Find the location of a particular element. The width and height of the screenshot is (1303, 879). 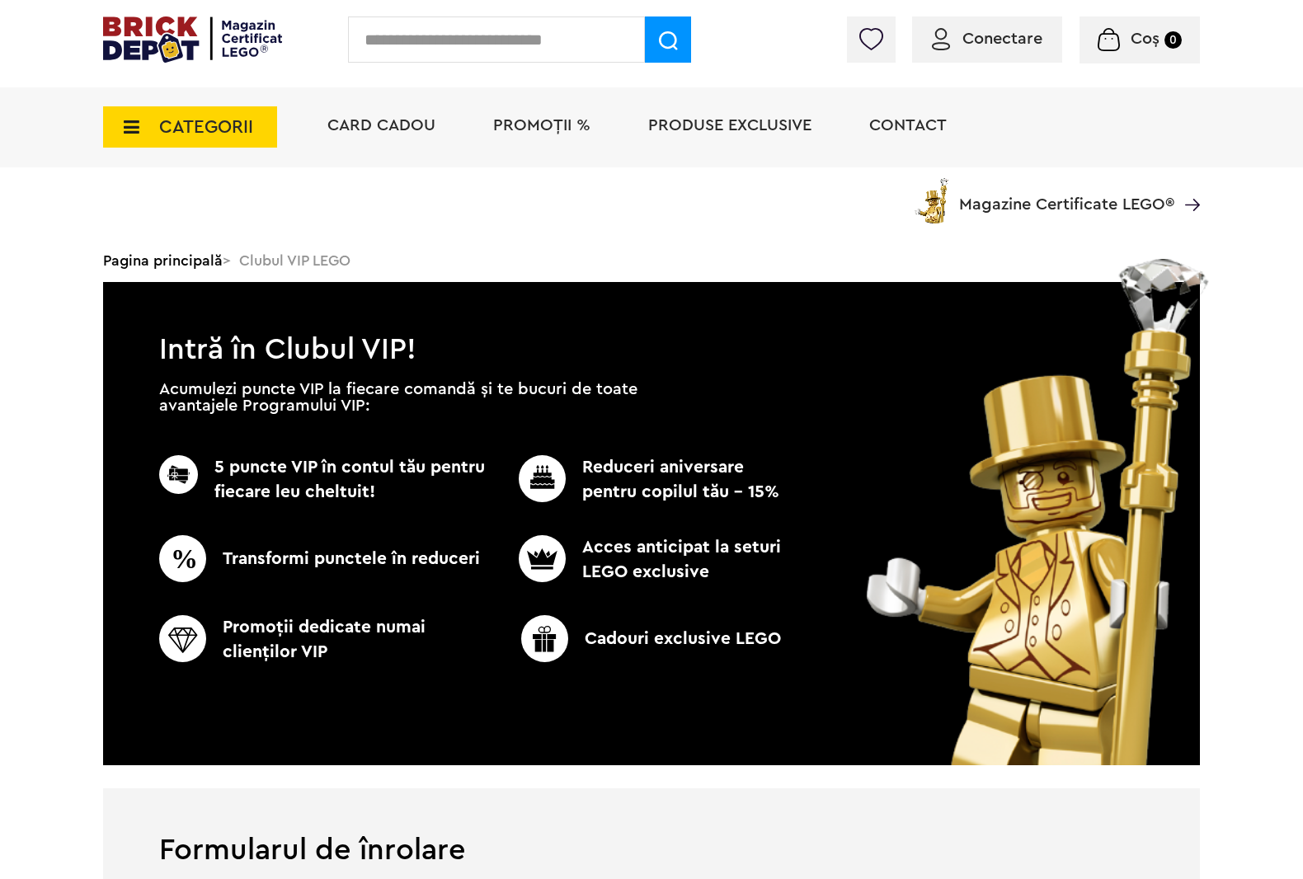

a: Pagina principală is located at coordinates (162, 261).